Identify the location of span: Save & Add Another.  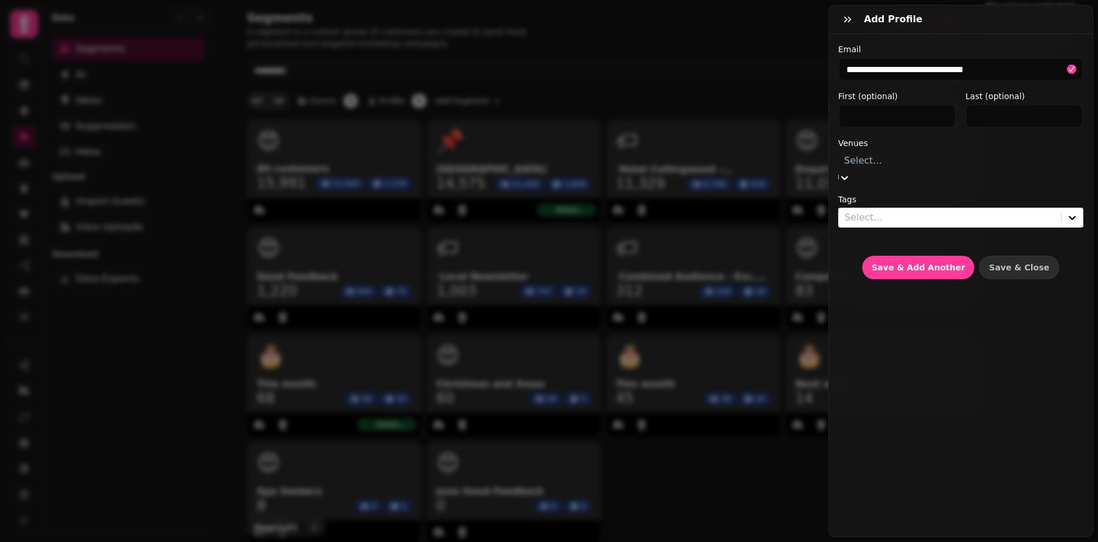
(918, 268).